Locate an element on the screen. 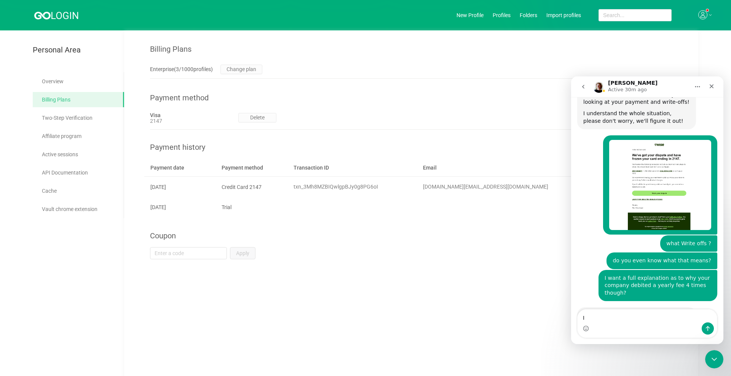 Image resolution: width=731 pixels, height=376 pixels. a: Active sessions is located at coordinates (80, 154).